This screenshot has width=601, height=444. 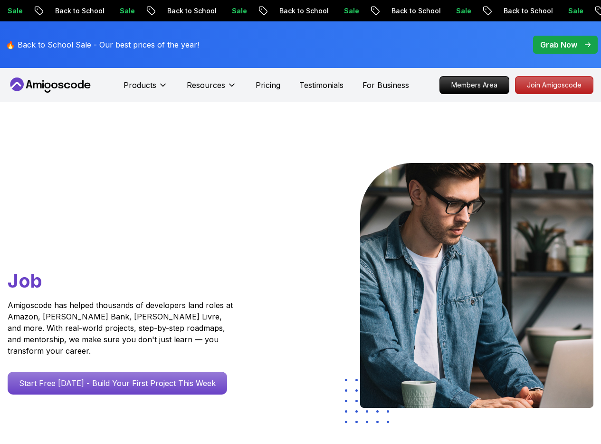 What do you see at coordinates (145, 89) in the screenshot?
I see `button: Products` at bounding box center [145, 89].